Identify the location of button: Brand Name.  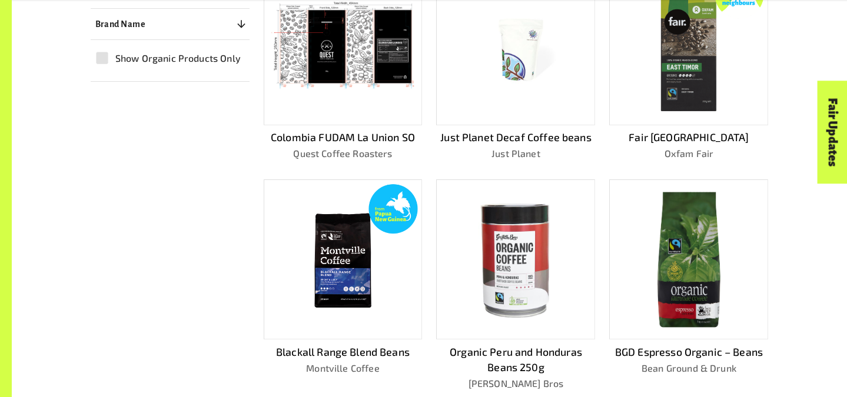
(170, 24).